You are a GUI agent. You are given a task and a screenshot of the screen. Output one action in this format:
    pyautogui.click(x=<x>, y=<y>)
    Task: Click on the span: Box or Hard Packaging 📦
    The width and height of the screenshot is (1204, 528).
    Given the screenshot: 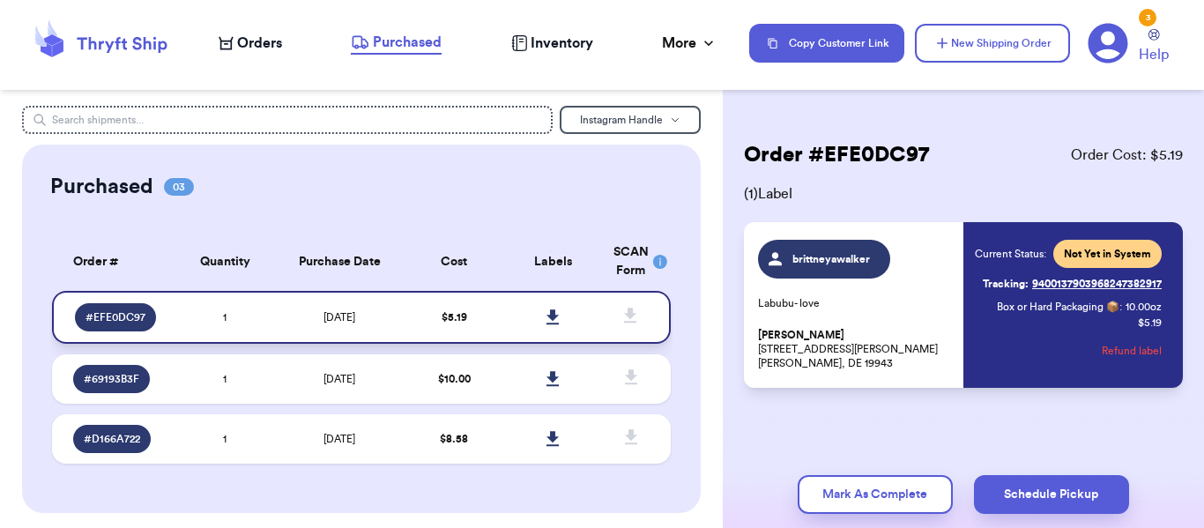 What is the action you would take?
    pyautogui.click(x=1058, y=307)
    